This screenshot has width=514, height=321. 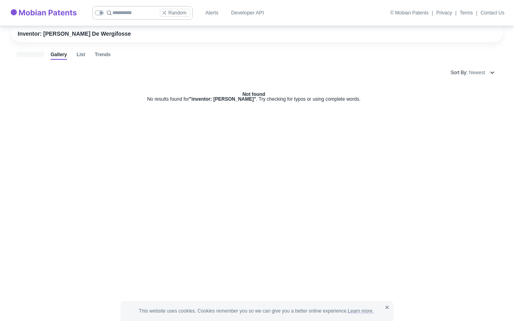 I want to click on span: Sort By:, so click(x=459, y=73).